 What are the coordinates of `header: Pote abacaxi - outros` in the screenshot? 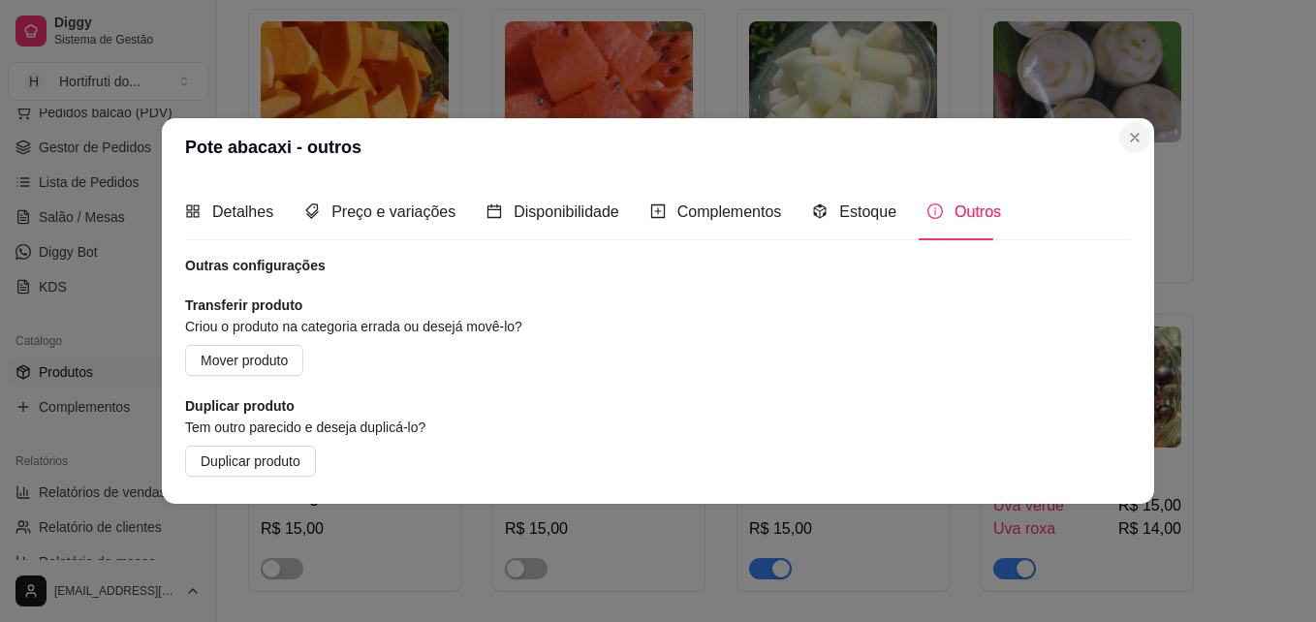 It's located at (658, 147).